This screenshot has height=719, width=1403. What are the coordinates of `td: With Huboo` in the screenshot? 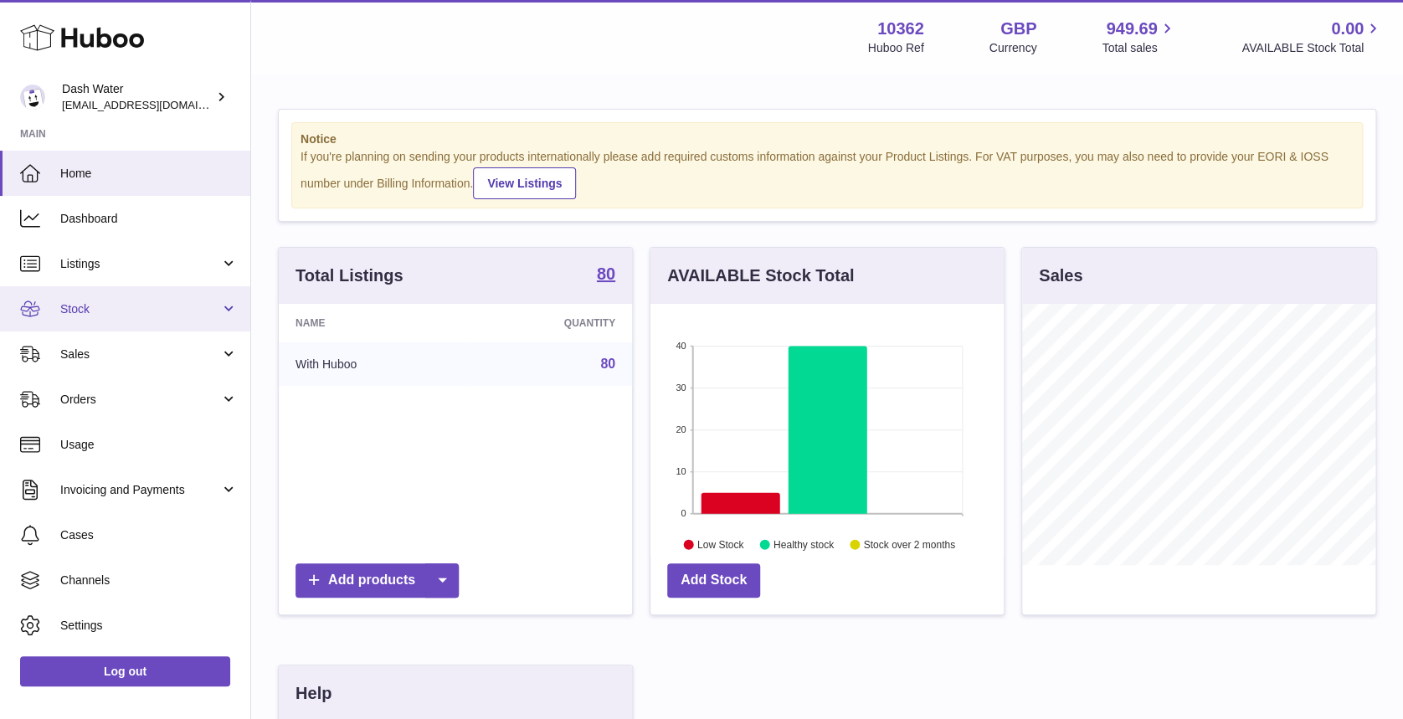 It's located at (372, 364).